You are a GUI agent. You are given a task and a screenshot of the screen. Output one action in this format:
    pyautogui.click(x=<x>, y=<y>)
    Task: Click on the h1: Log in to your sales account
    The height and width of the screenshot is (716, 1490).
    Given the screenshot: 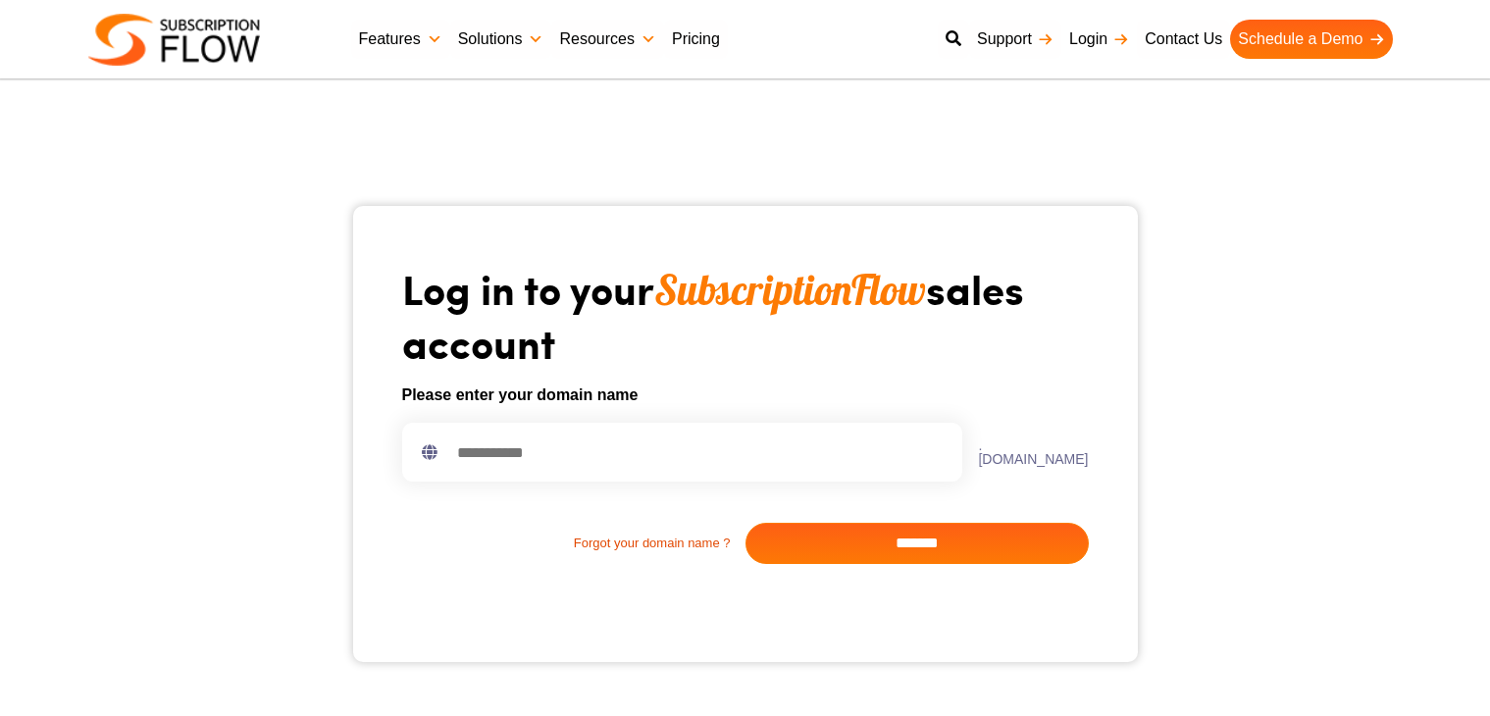 What is the action you would take?
    pyautogui.click(x=746, y=315)
    